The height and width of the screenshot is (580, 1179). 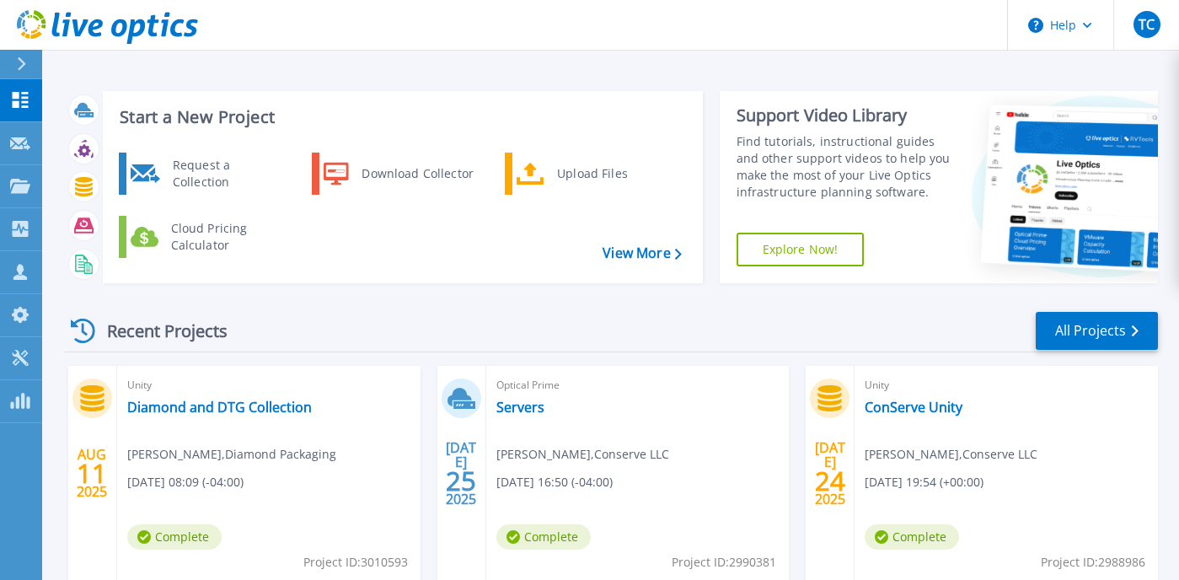 I want to click on a: Servers, so click(x=520, y=407).